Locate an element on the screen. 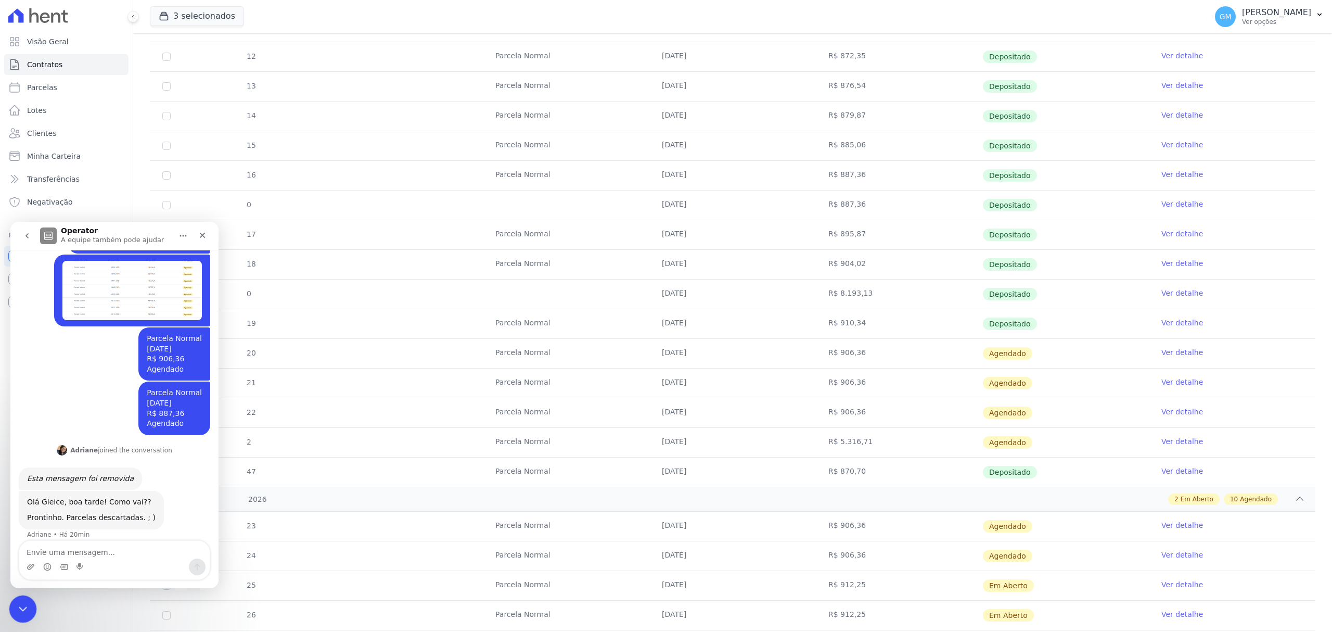  td: R$ 8.193,13 is located at coordinates (899, 294).